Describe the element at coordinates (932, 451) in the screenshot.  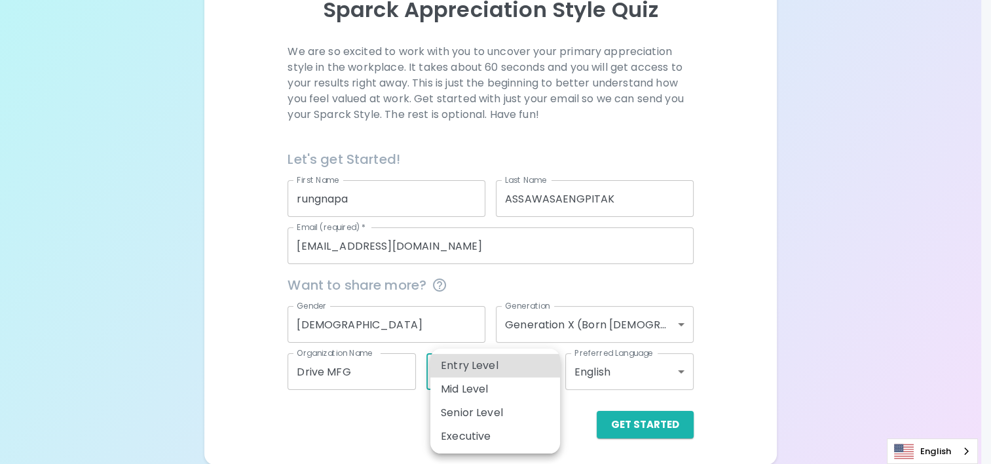
I see `a: English` at that location.